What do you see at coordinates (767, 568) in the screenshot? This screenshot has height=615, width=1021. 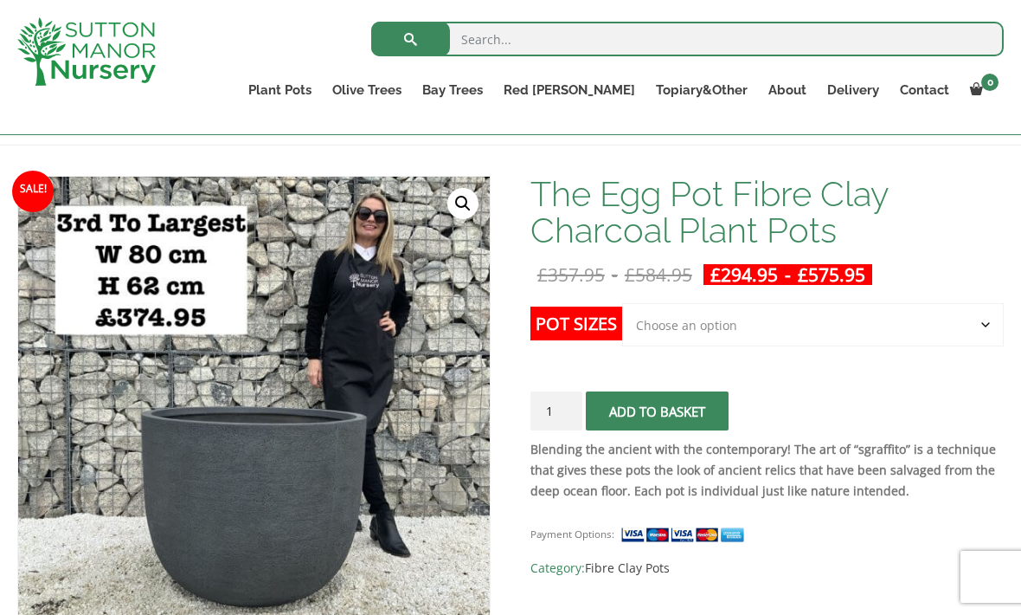 I see `span: Category:` at bounding box center [767, 568].